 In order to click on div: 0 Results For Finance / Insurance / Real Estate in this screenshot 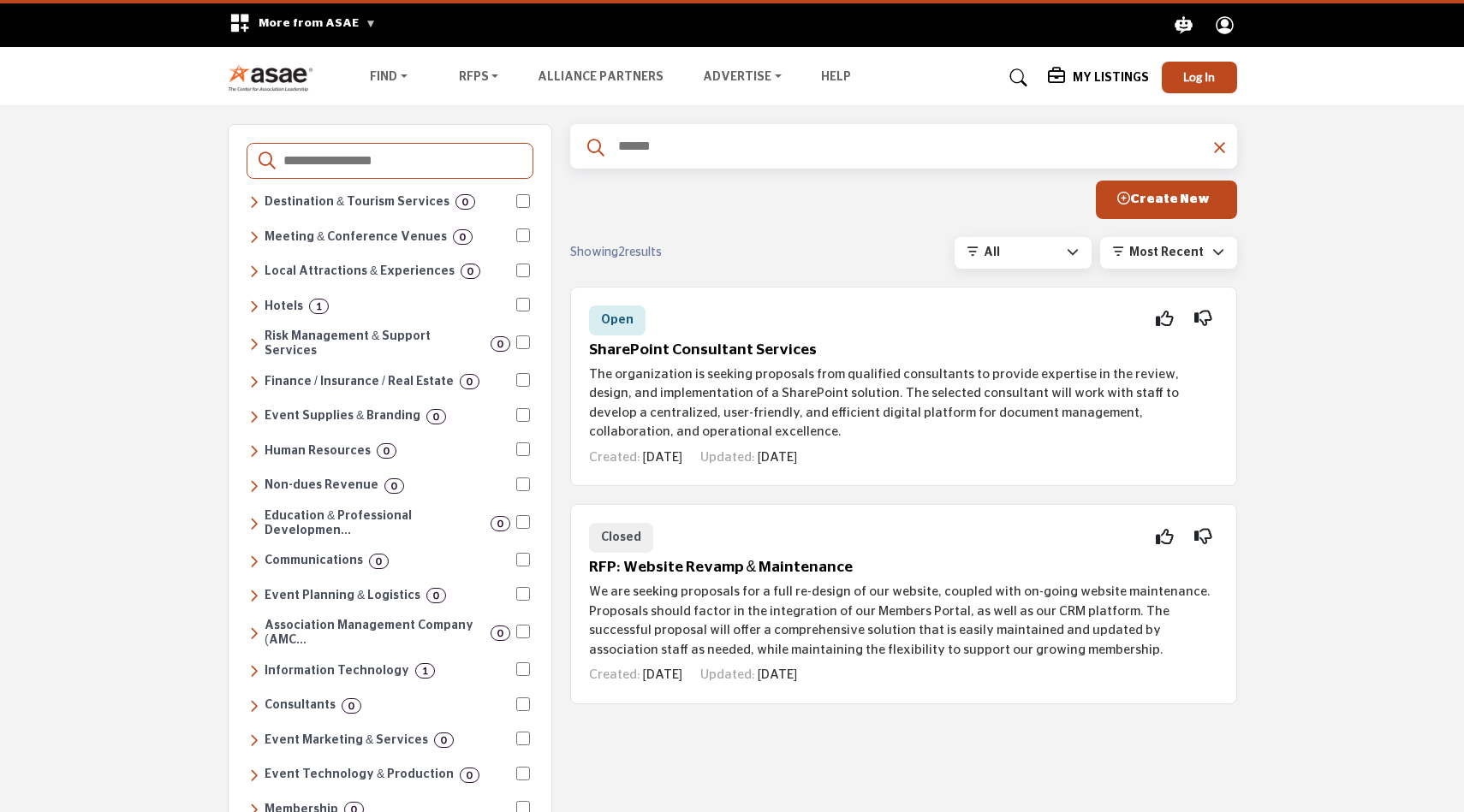, I will do `click(469, 381)`.